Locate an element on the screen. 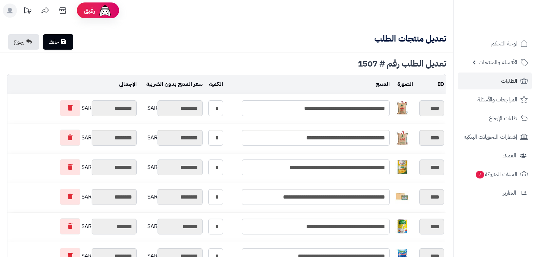 The width and height of the screenshot is (536, 257). span: طلبات الإرجاع is located at coordinates (503, 118).